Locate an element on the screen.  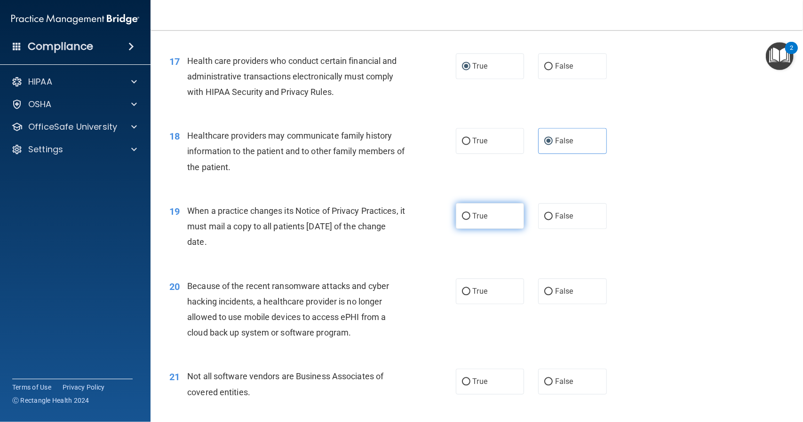
h4: Compliance is located at coordinates (60, 47).